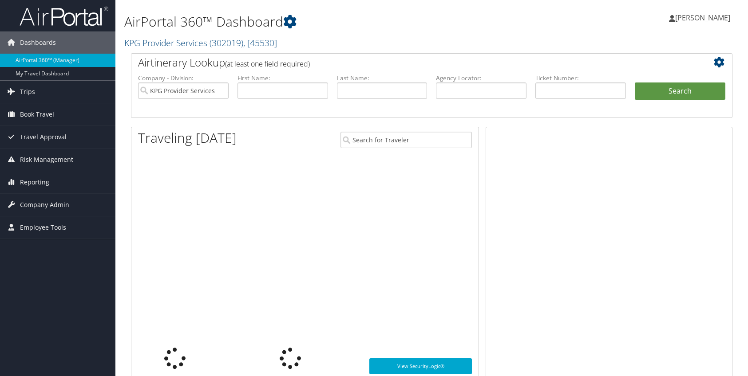 The height and width of the screenshot is (376, 748). Describe the element at coordinates (226, 43) in the screenshot. I see `span: ( 302019 )` at that location.